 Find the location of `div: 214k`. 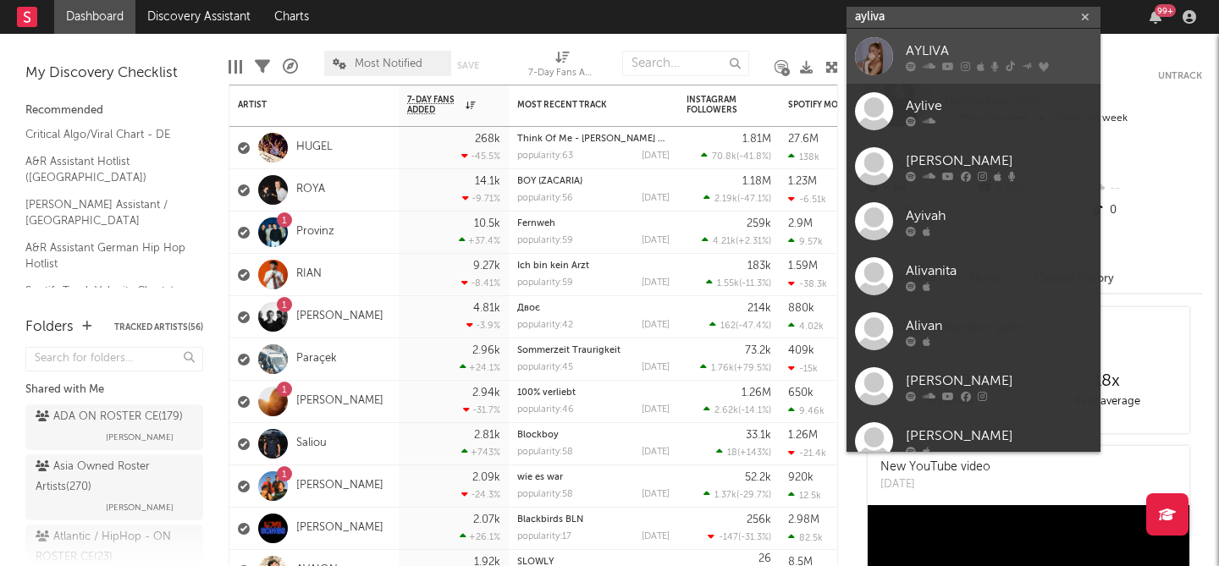

div: 214k is located at coordinates (759, 308).